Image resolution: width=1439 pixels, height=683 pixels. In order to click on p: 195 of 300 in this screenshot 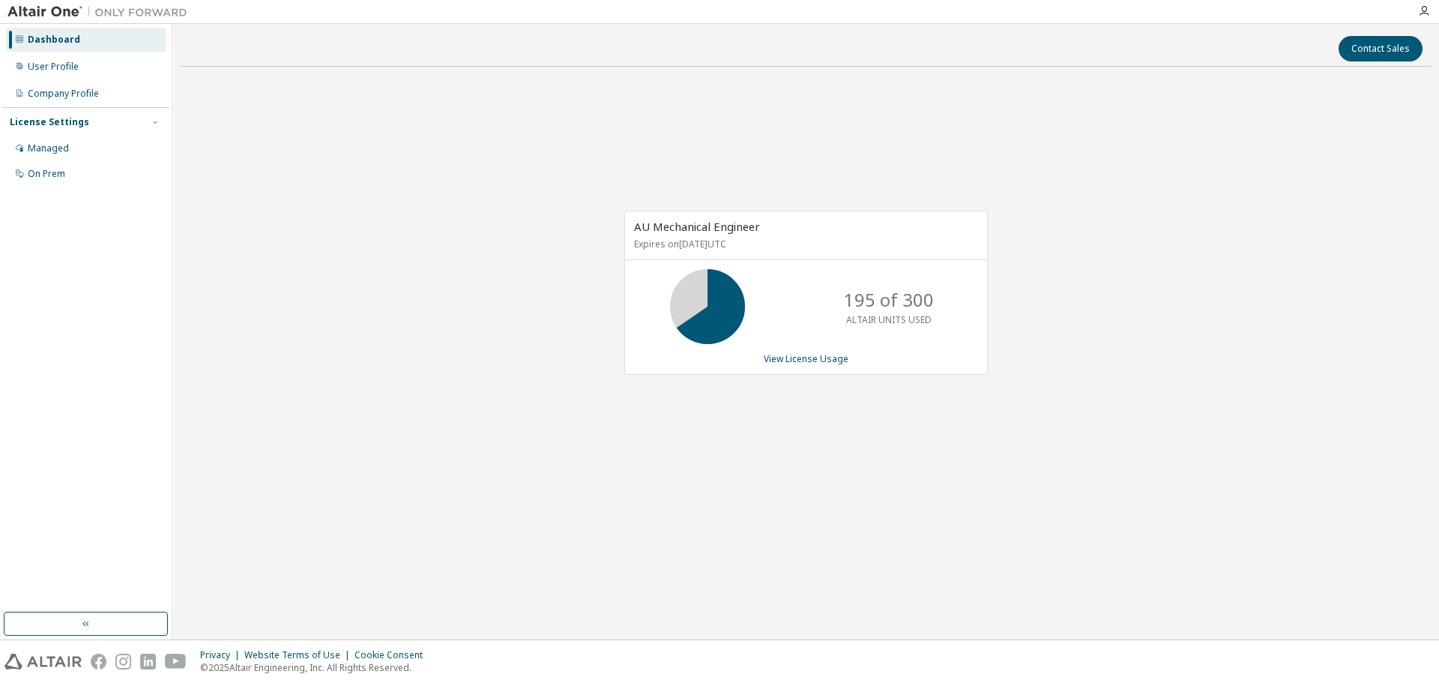, I will do `click(889, 300)`.